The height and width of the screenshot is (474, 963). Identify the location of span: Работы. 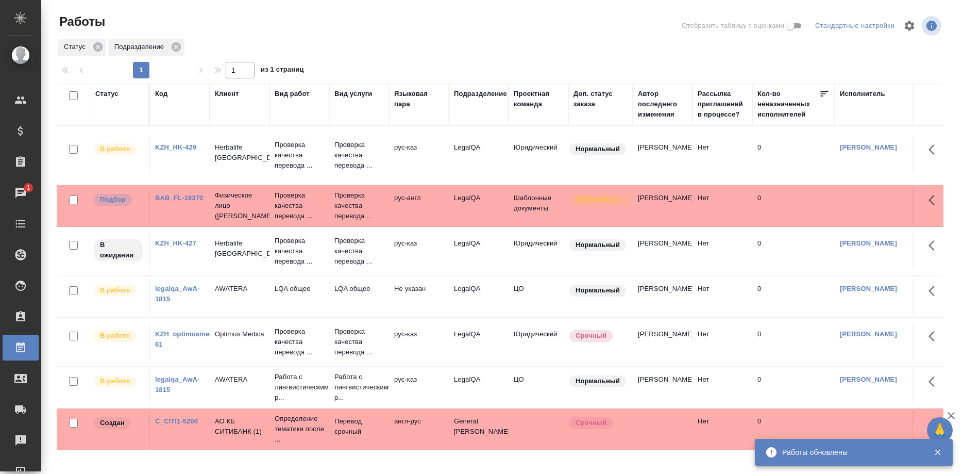
(81, 22).